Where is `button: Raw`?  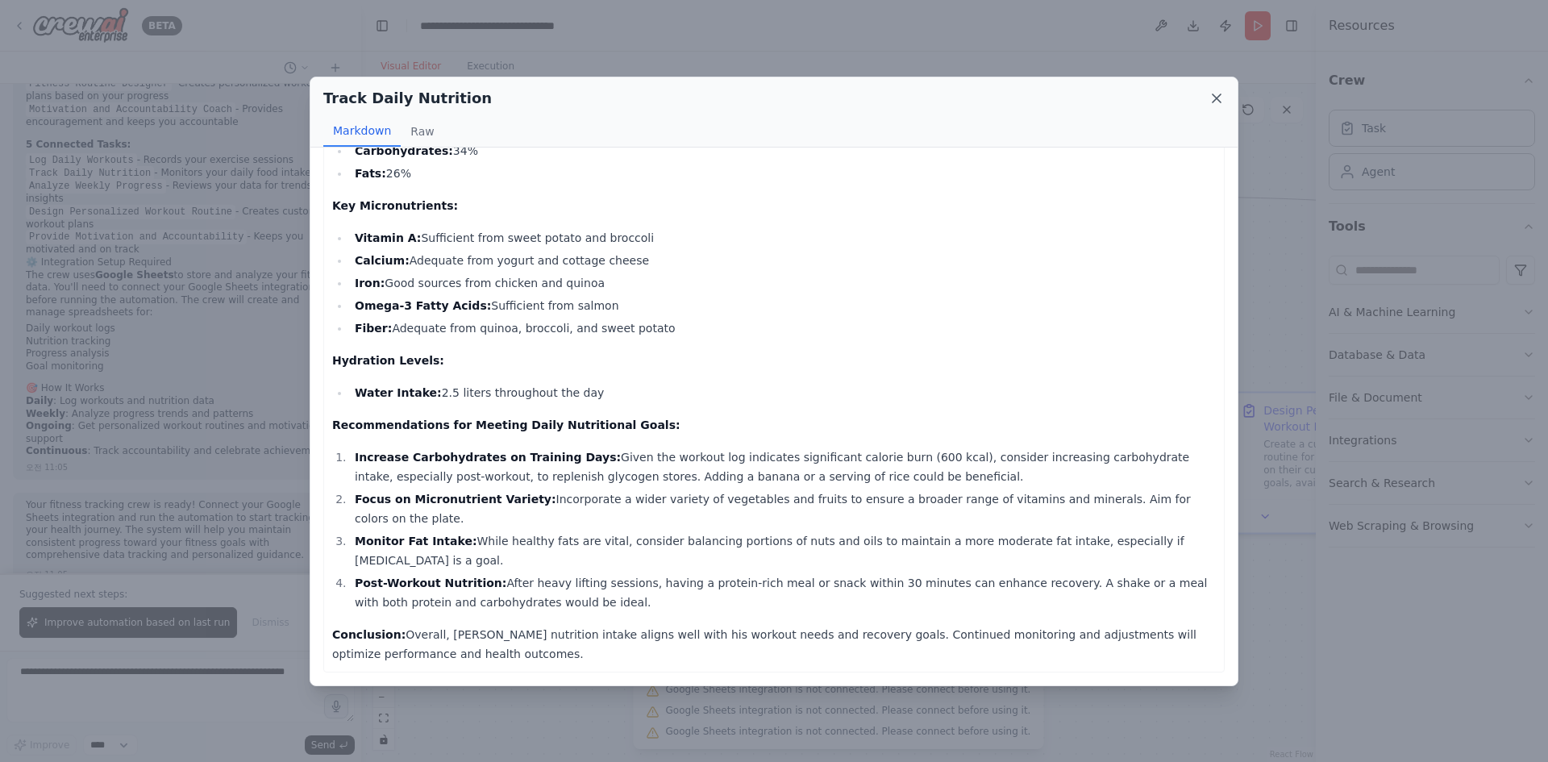 button: Raw is located at coordinates (422, 131).